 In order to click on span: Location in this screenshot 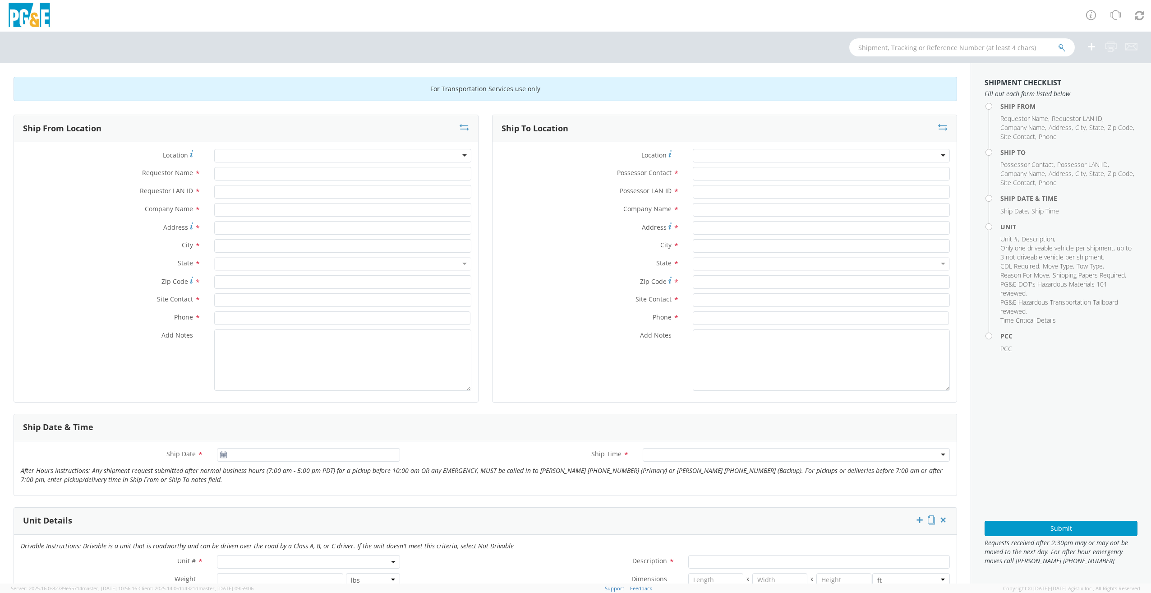, I will do `click(654, 155)`.